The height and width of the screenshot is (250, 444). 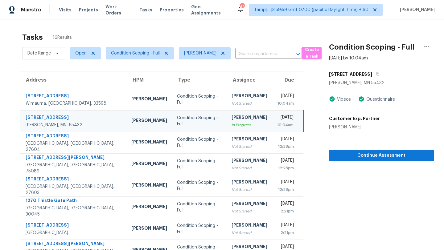 I want to click on h2: Condition Scoping - Full, so click(x=372, y=47).